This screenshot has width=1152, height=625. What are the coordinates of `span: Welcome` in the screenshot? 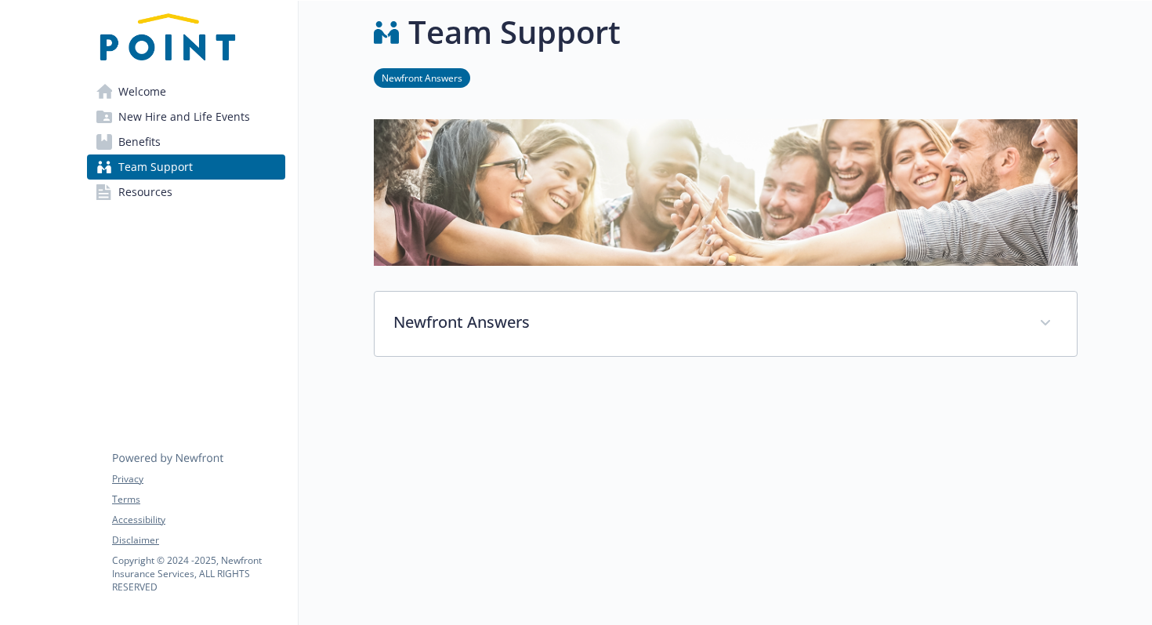 It's located at (142, 92).